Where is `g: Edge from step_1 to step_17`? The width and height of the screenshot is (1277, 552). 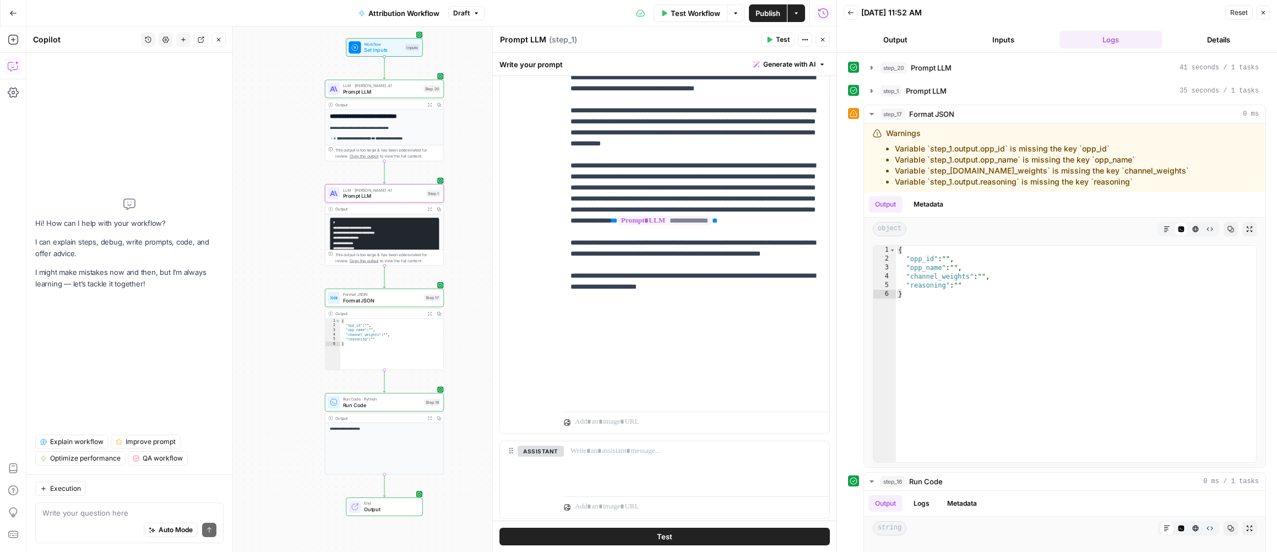 g: Edge from step_1 to step_17 is located at coordinates (385, 277).